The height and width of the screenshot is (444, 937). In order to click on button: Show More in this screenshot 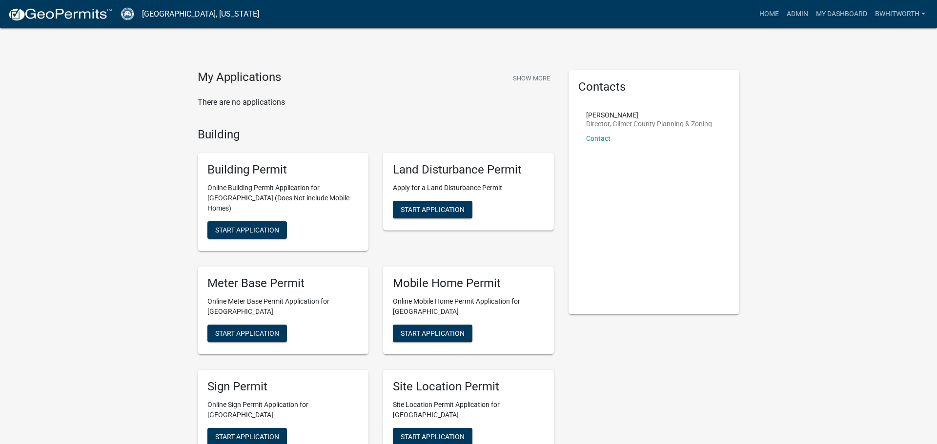, I will do `click(531, 78)`.